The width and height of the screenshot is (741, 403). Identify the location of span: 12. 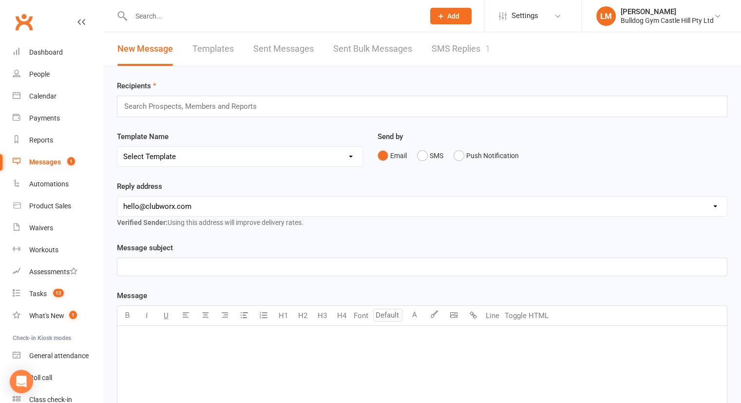
(58, 292).